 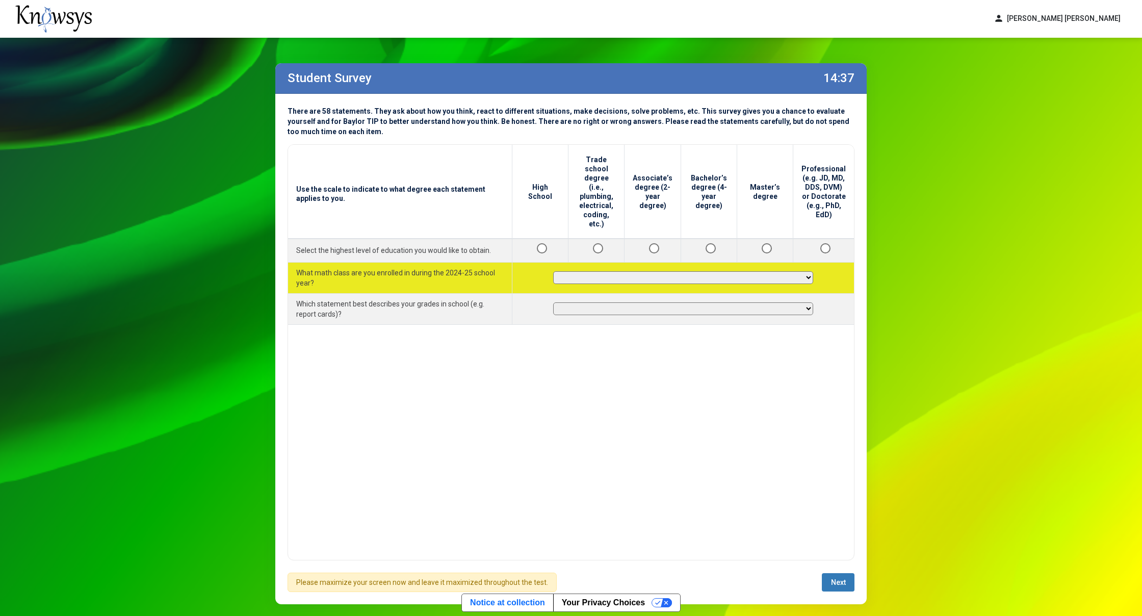 What do you see at coordinates (422, 582) in the screenshot?
I see `div: Please maximize your screen now and leave it maximized throughout the test.` at bounding box center [422, 582].